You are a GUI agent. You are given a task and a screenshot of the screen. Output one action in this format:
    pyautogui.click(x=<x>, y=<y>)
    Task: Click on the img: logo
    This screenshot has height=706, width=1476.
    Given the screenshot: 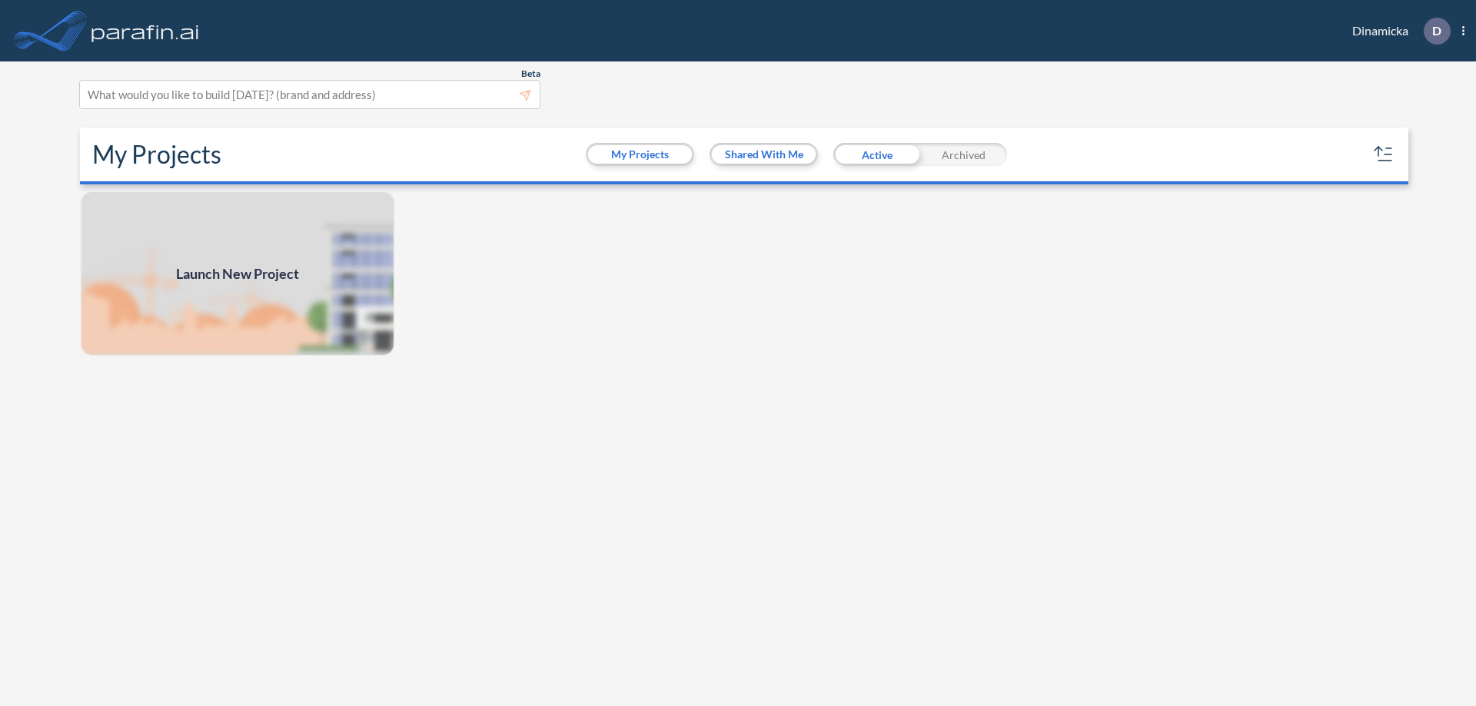 What is the action you would take?
    pyautogui.click(x=145, y=31)
    